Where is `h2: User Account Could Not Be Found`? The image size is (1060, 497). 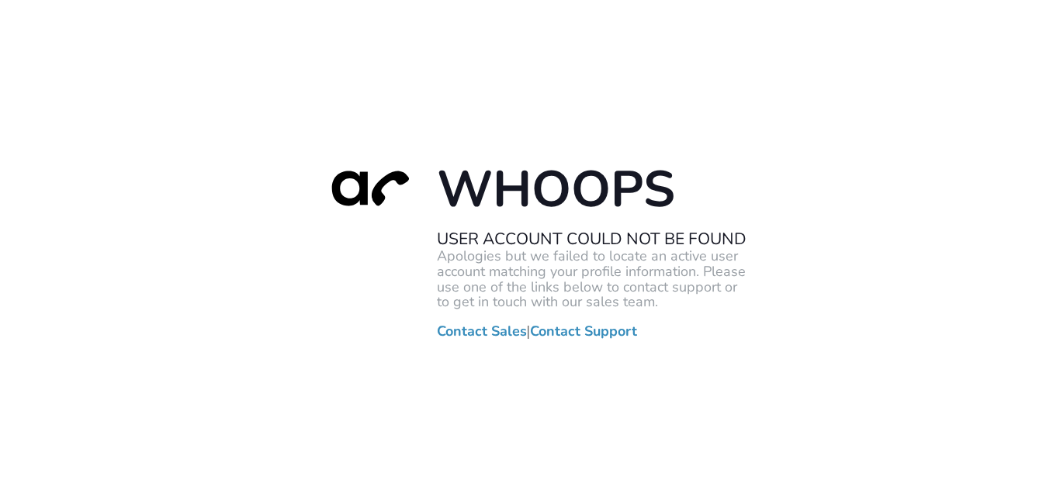
h2: User Account Could Not Be Found is located at coordinates (592, 239).